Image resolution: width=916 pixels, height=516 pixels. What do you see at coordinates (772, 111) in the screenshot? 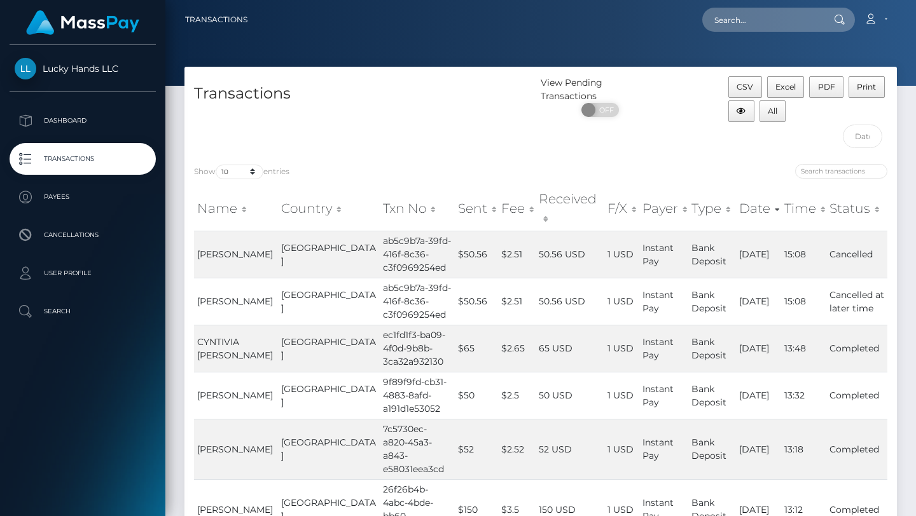
I see `span: All` at bounding box center [772, 111].